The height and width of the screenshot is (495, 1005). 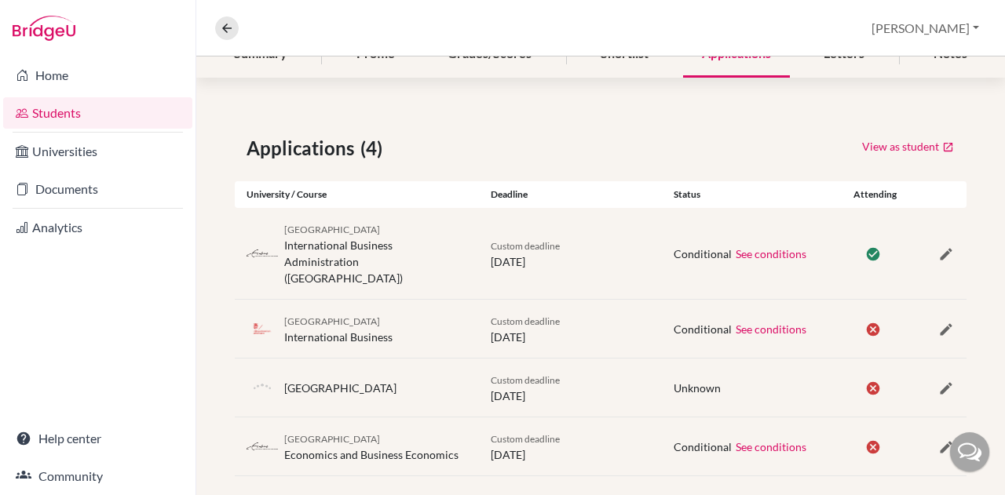 I want to click on a: Students, so click(x=97, y=113).